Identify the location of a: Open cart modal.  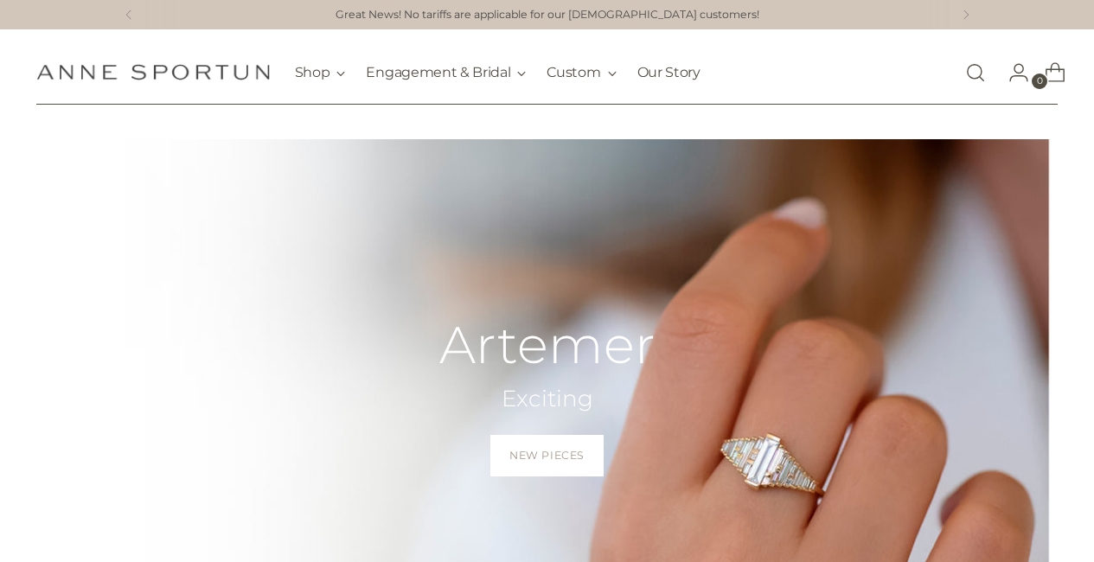
(1048, 73).